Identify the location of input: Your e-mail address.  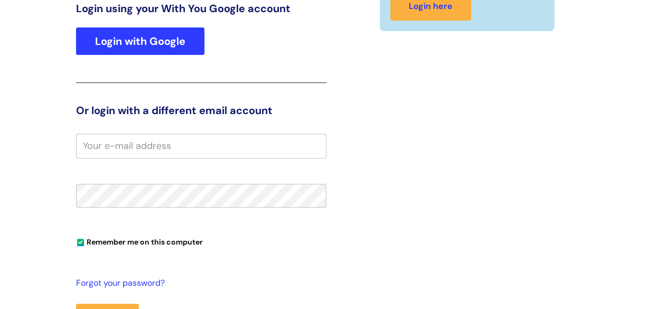
(201, 146).